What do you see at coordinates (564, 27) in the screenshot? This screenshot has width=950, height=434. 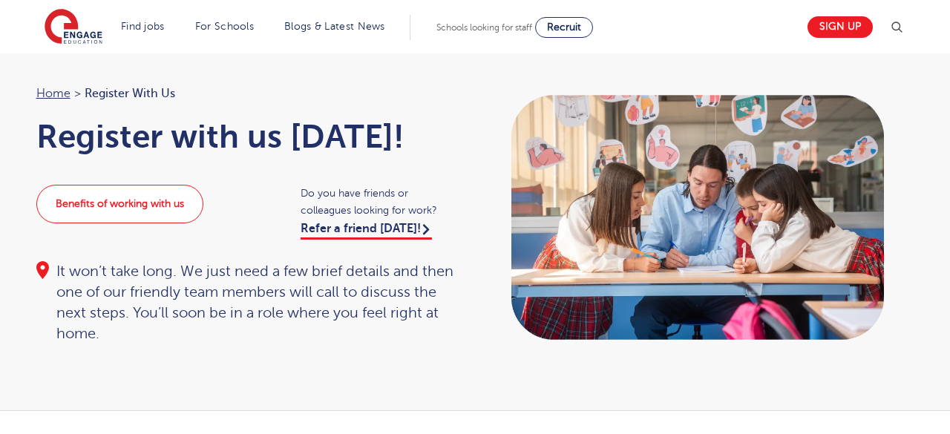 I see `a: Recruit` at bounding box center [564, 27].